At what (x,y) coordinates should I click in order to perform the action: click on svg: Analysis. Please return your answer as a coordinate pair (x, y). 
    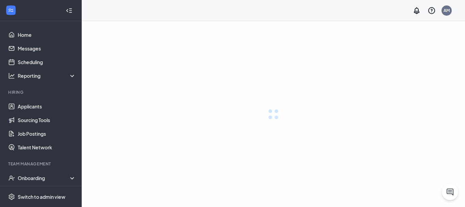
    Looking at the image, I should click on (12, 76).